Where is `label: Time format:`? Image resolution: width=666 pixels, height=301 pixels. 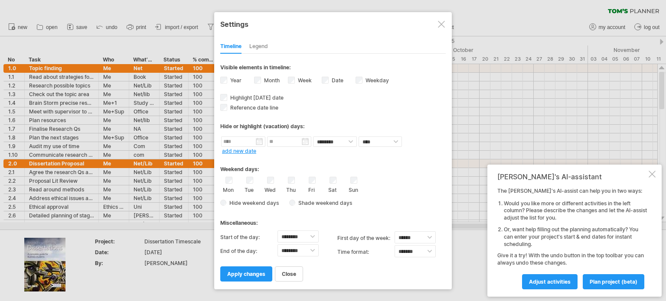 label: Time format: is located at coordinates (366, 252).